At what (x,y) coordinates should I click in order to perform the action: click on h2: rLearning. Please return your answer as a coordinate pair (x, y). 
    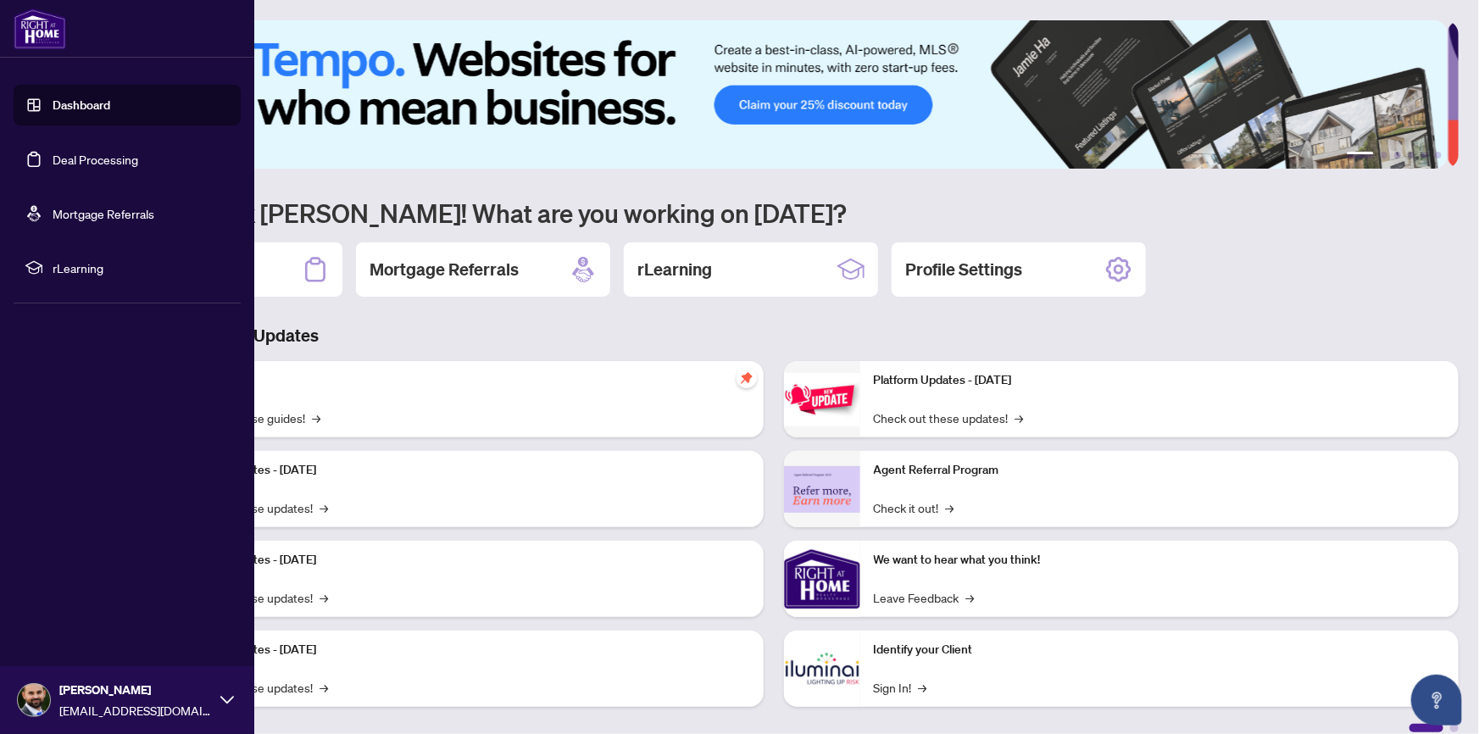
    Looking at the image, I should click on (675, 270).